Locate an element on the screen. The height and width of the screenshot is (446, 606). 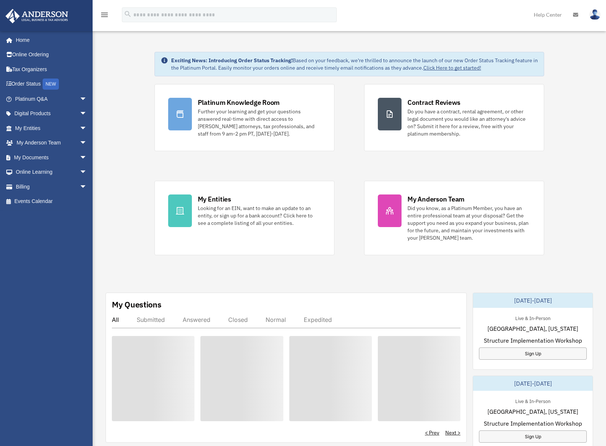
a: My Anderson Teamarrow_drop_down is located at coordinates (52, 143).